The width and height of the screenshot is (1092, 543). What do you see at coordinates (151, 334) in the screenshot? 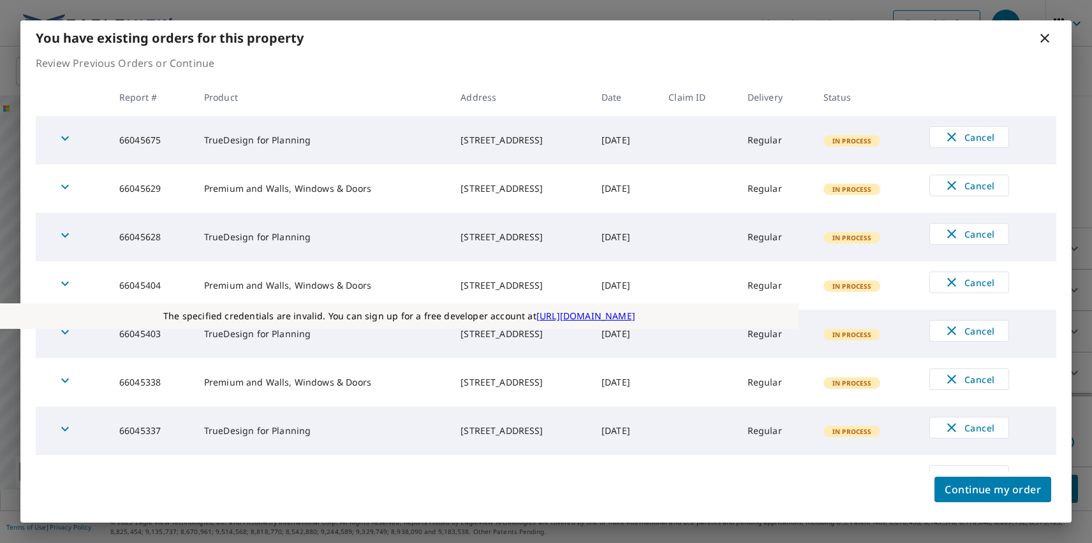
I see `td: 66045403` at bounding box center [151, 334].